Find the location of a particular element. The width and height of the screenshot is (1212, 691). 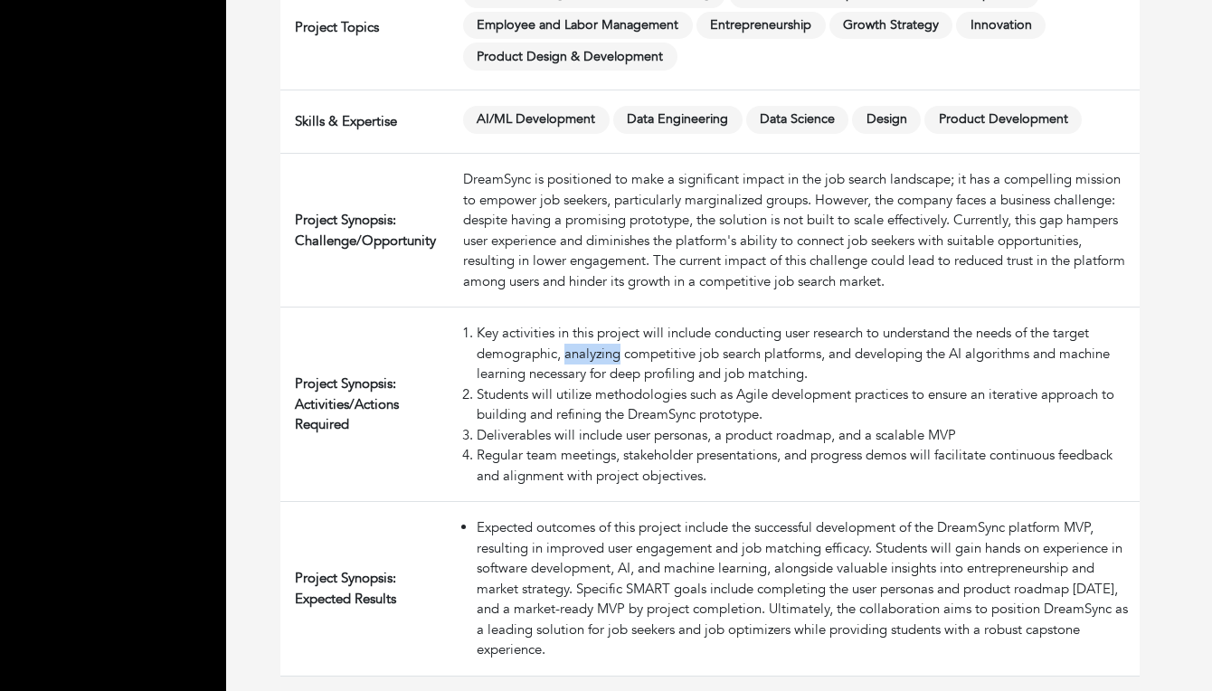

span: Growth Strategy is located at coordinates (891, 25).